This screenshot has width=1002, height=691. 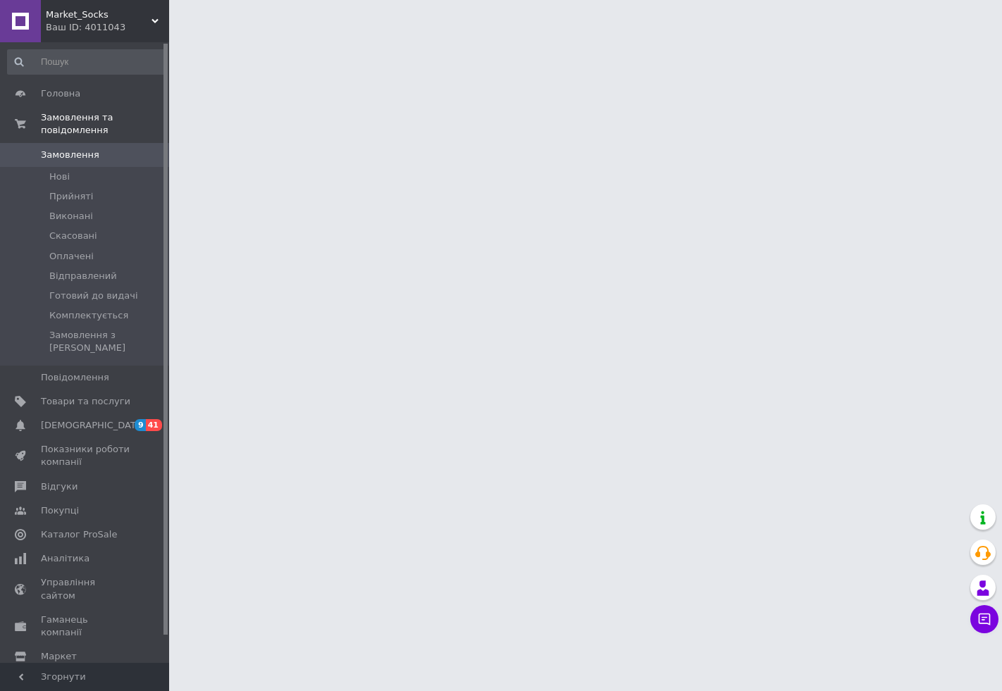 I want to click on span: Комплектується, so click(x=89, y=316).